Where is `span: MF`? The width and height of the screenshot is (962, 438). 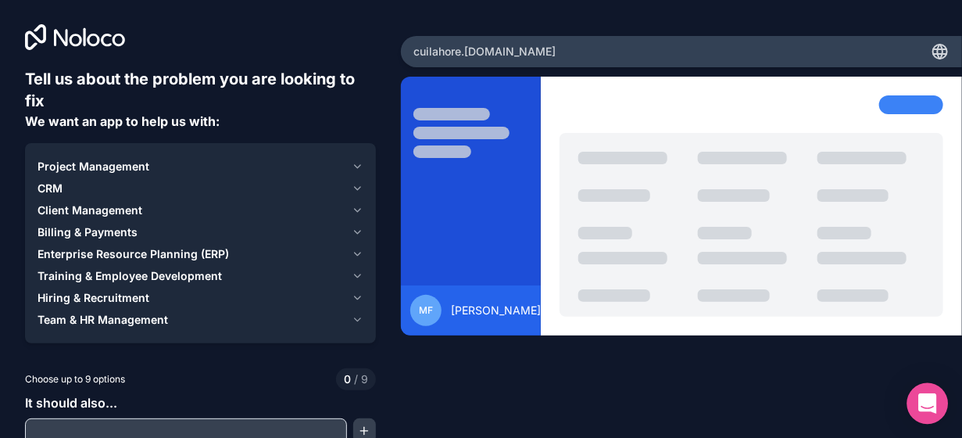
span: MF is located at coordinates (426, 310).